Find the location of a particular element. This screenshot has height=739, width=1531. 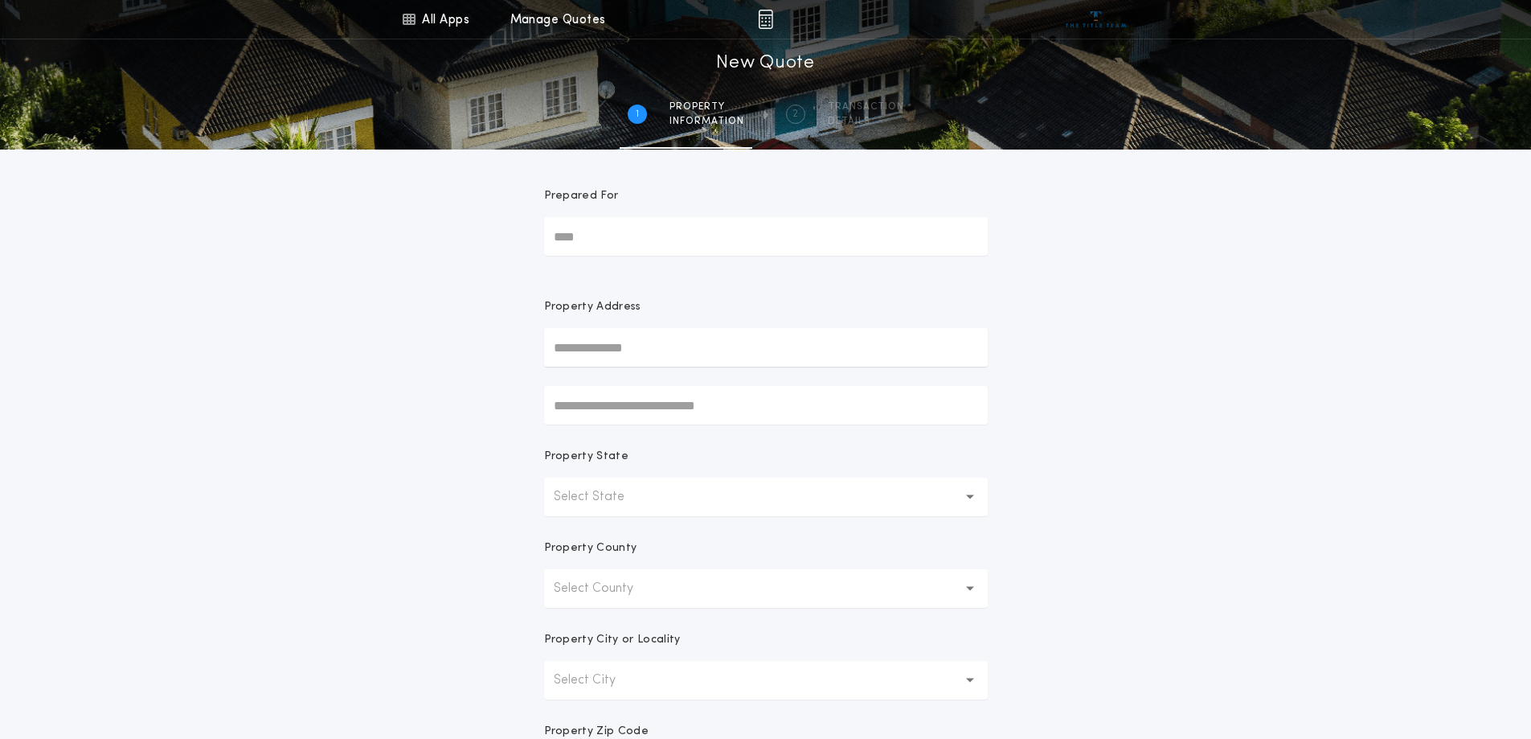

span: Transaction is located at coordinates (866, 107).